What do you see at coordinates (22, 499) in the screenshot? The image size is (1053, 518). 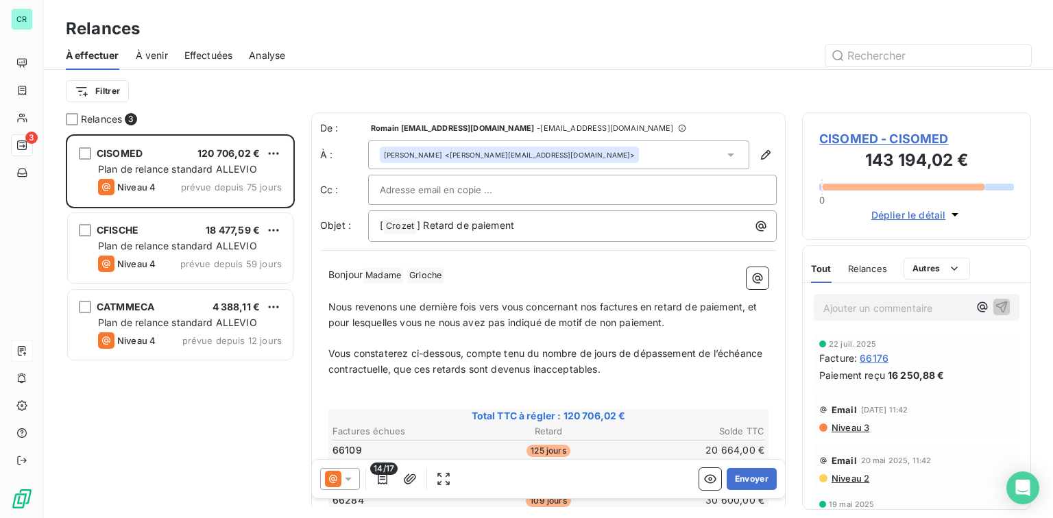 I see `img: Logo LeanPay` at bounding box center [22, 499].